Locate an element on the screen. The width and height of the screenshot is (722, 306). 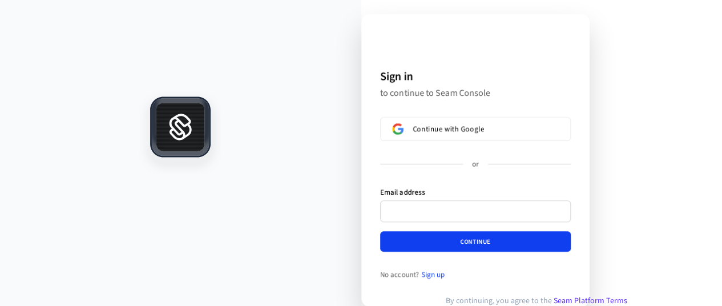
span: Continue with Google is located at coordinates (448, 129).